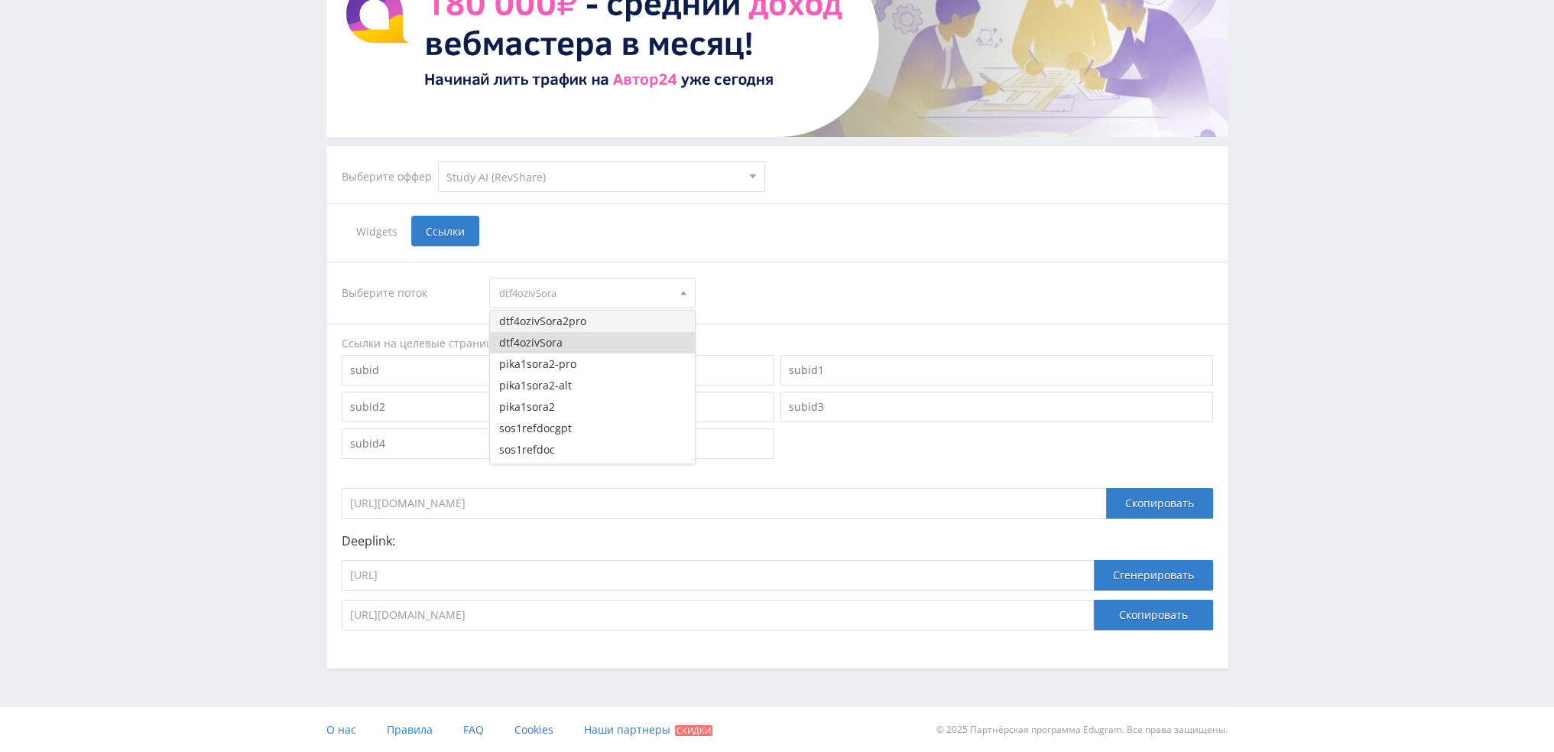 The width and height of the screenshot is (1554, 752). Describe the element at coordinates (693, 730) in the screenshot. I see `span: Скидки` at that location.